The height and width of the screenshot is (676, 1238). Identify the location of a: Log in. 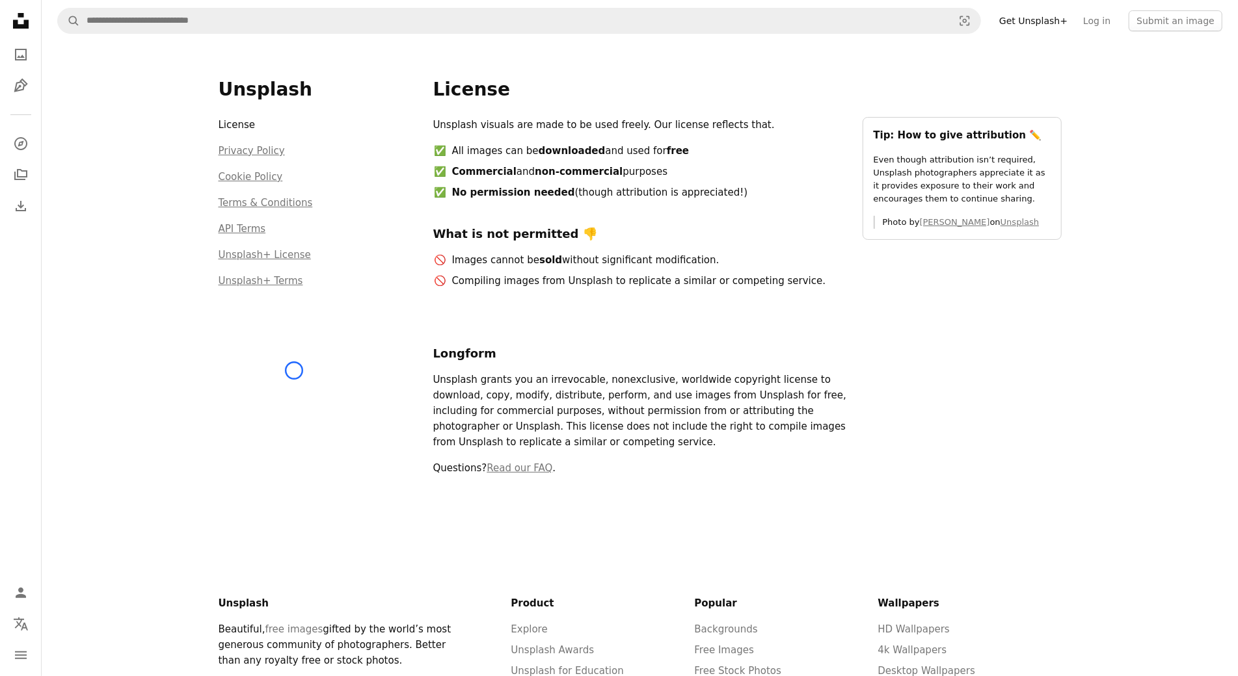
(1097, 21).